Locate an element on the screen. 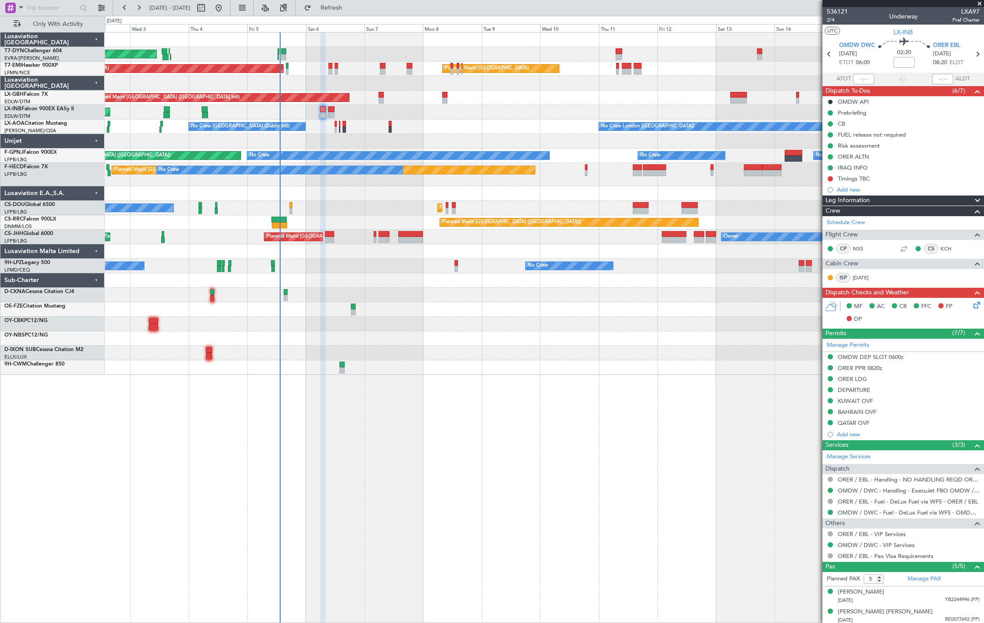  span: ELDT is located at coordinates (957, 63).